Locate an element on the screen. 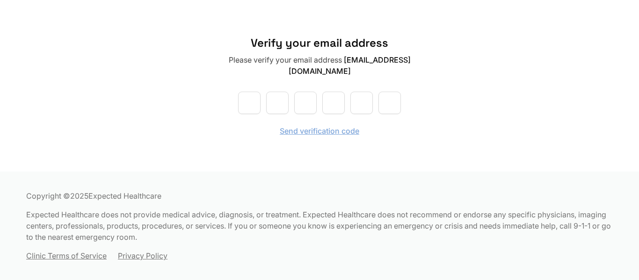  h2: Verify your email address is located at coordinates (319, 43).